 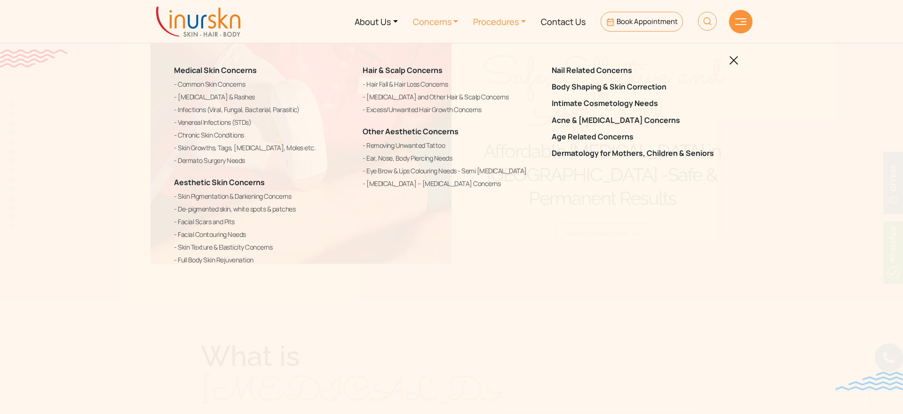 What do you see at coordinates (451, 110) in the screenshot?
I see `a: Excess/Unwanted Hair Growth Concerns` at bounding box center [451, 110].